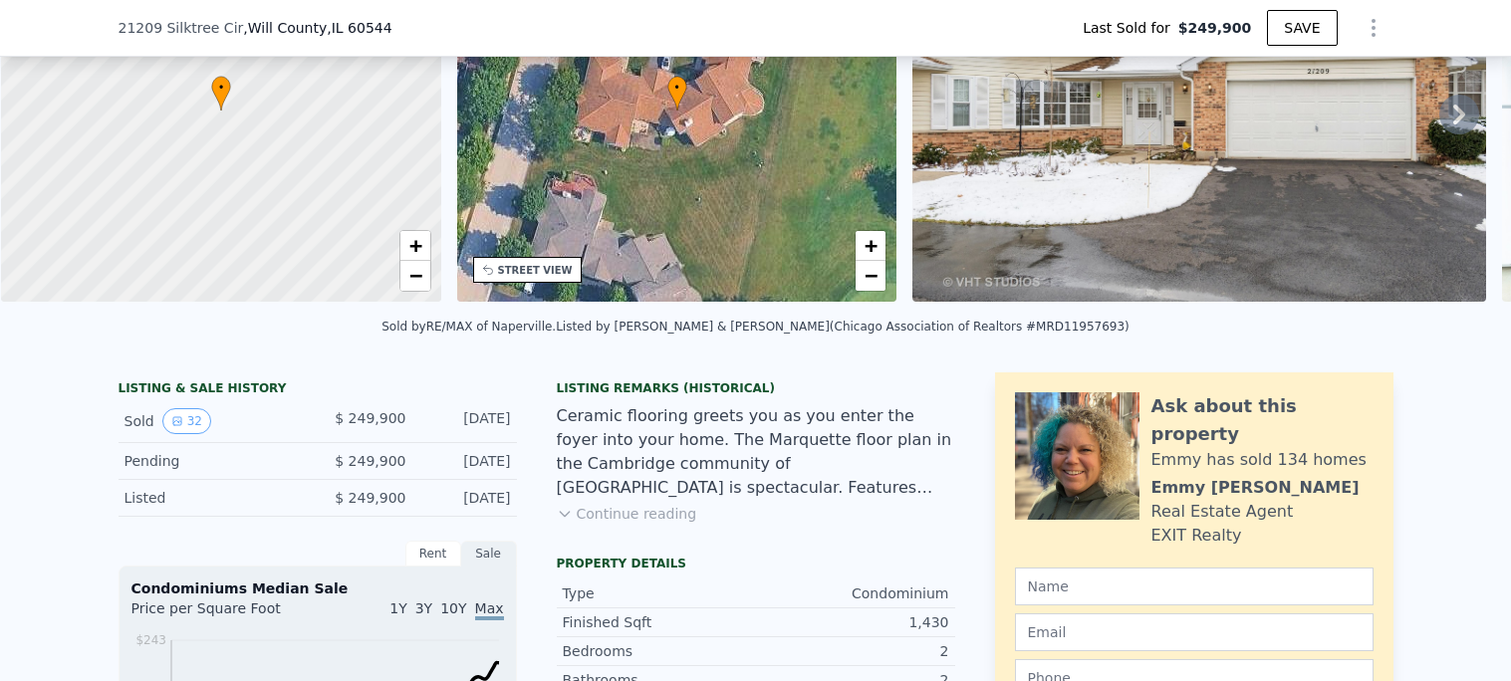  I want to click on span: $249,900, so click(1215, 28).